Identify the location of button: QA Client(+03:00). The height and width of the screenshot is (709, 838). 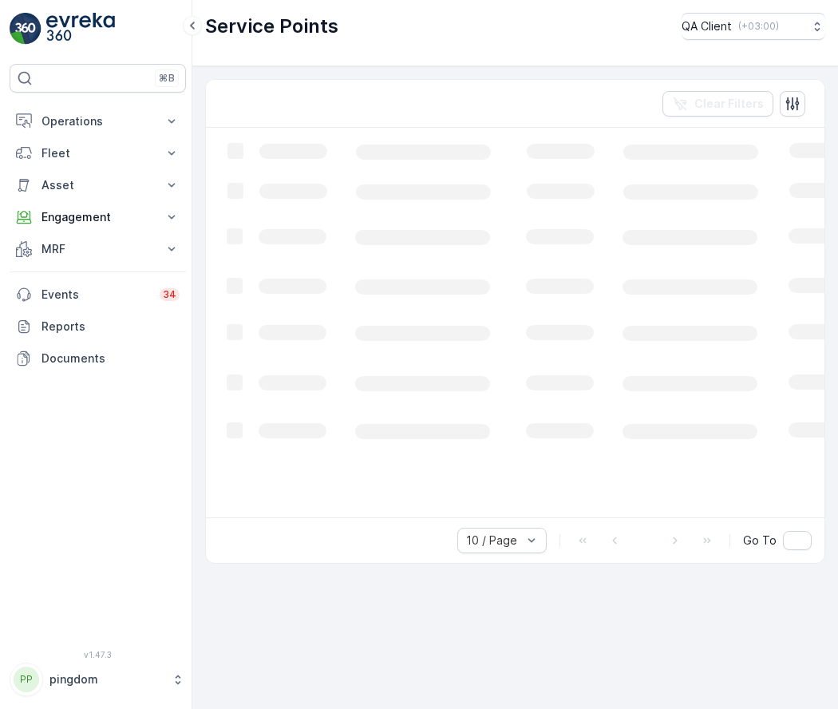
(754, 26).